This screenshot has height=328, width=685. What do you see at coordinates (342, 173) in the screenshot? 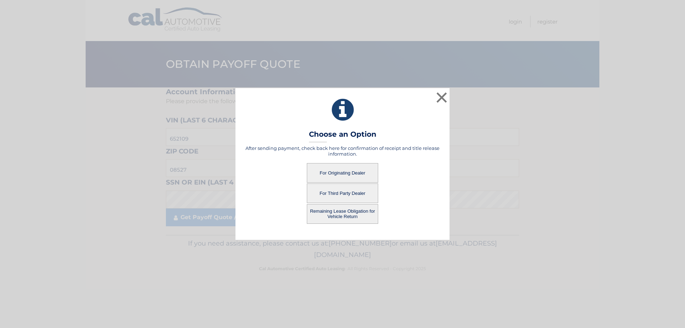
I see `button: For Originating Dealer` at bounding box center [342, 173].